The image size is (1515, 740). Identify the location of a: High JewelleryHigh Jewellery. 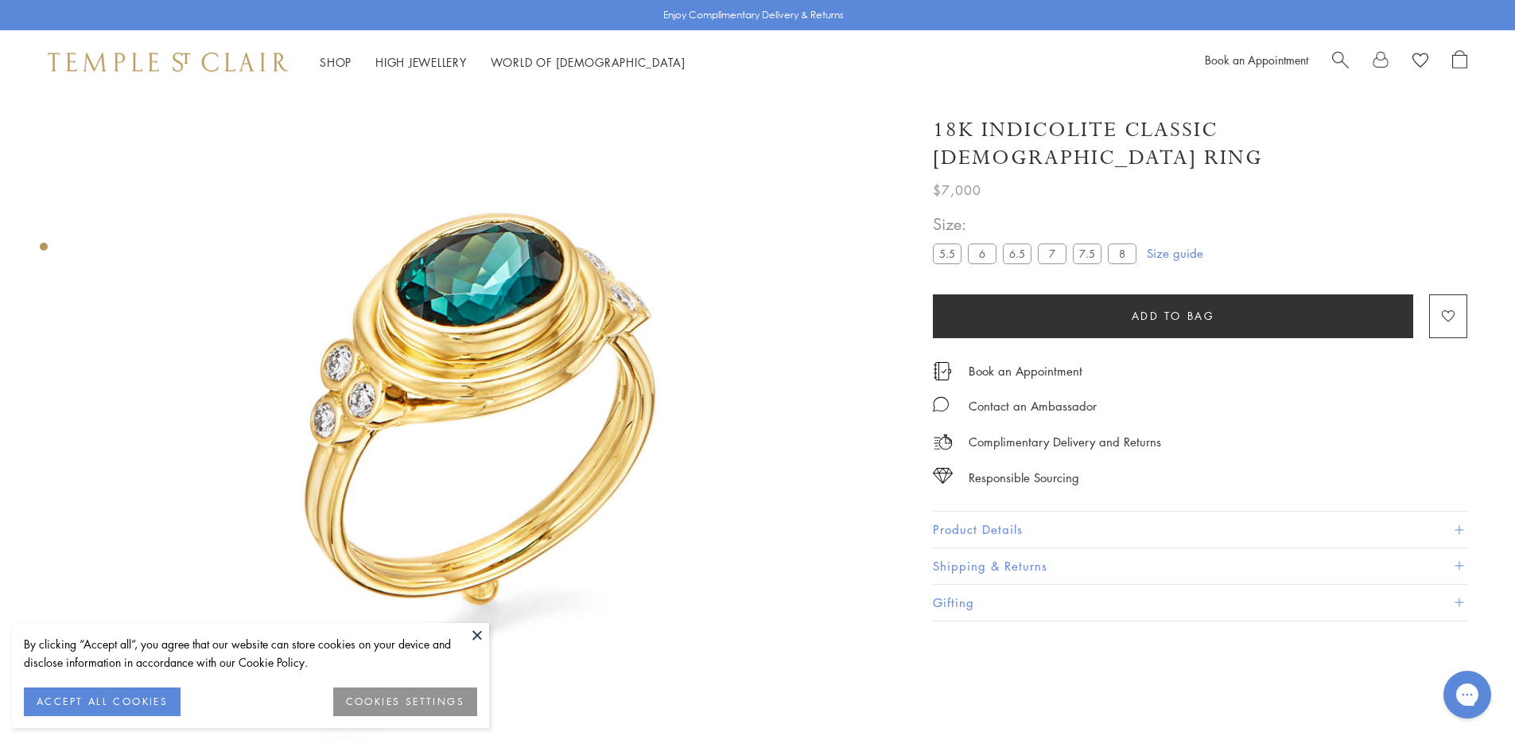
(421, 62).